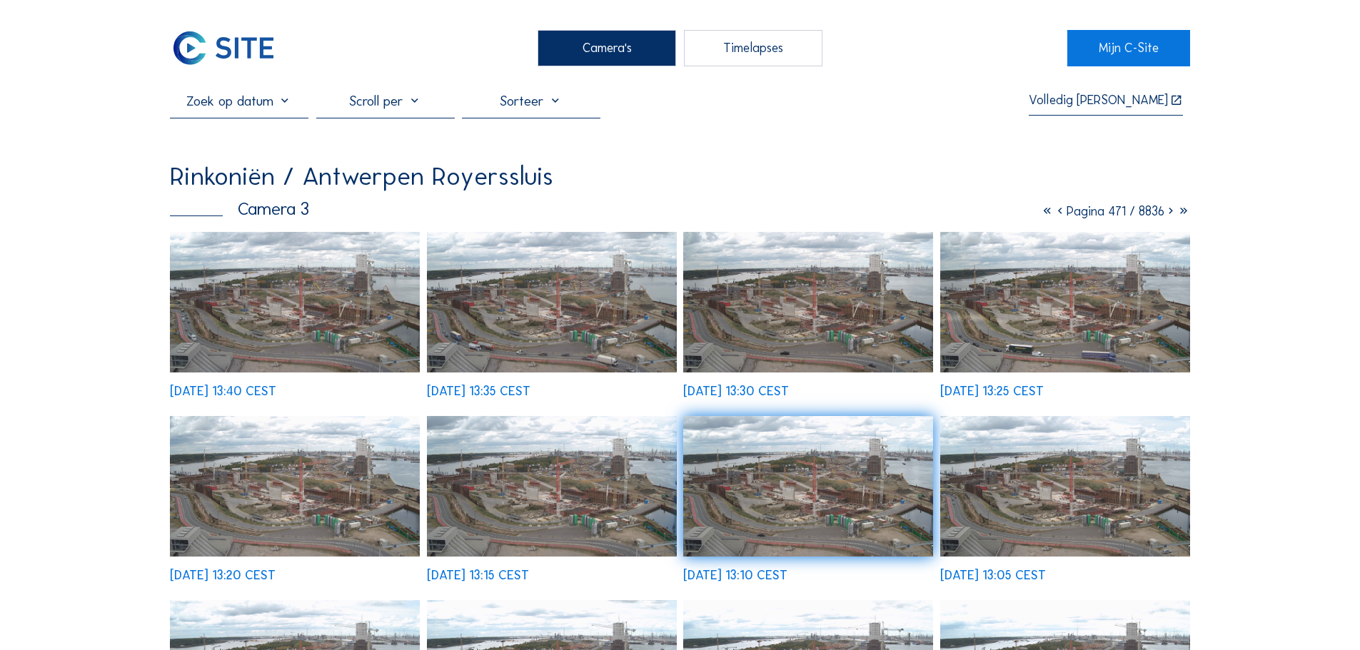 The width and height of the screenshot is (1360, 650). What do you see at coordinates (1128, 48) in the screenshot?
I see `a: Mijn C-Site` at bounding box center [1128, 48].